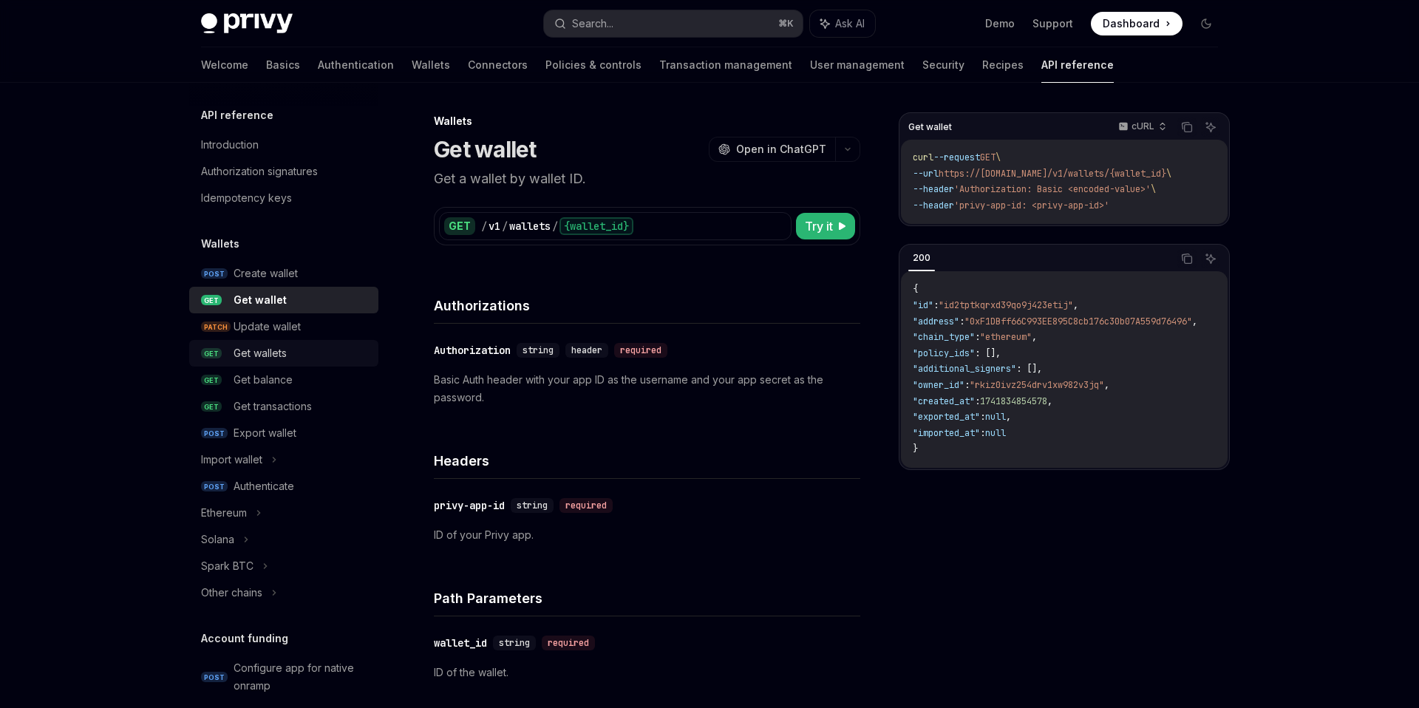 The image size is (1419, 708). I want to click on button: Open in ChatGPT, so click(772, 149).